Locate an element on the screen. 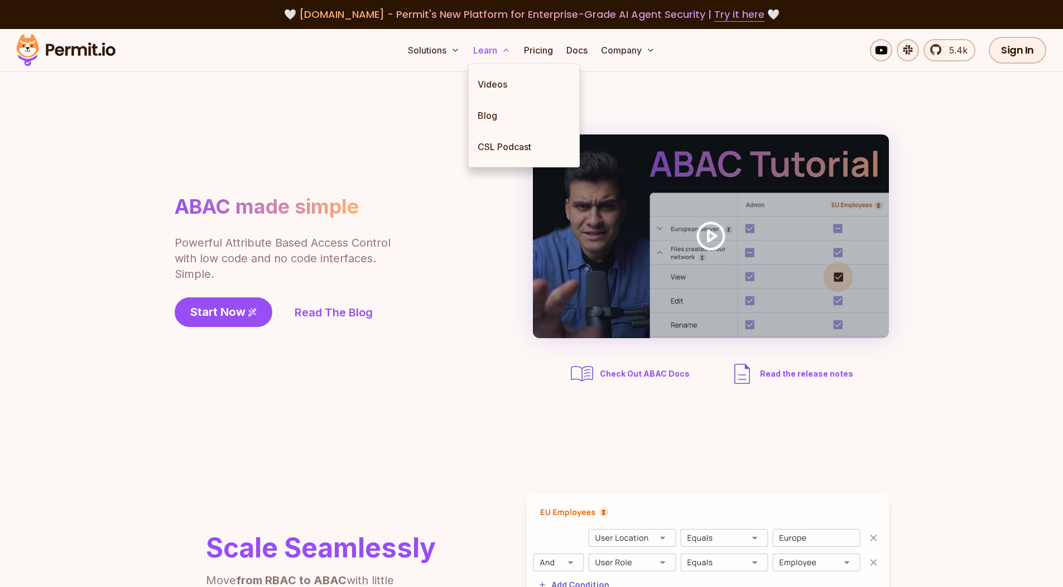 The height and width of the screenshot is (587, 1063). p: Powerful Attribute Based Access Control with low code and no code interfaces. Simple. is located at coordinates (283, 258).